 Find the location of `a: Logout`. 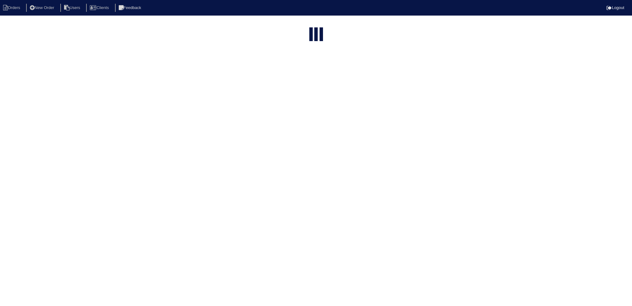

a: Logout is located at coordinates (615, 7).